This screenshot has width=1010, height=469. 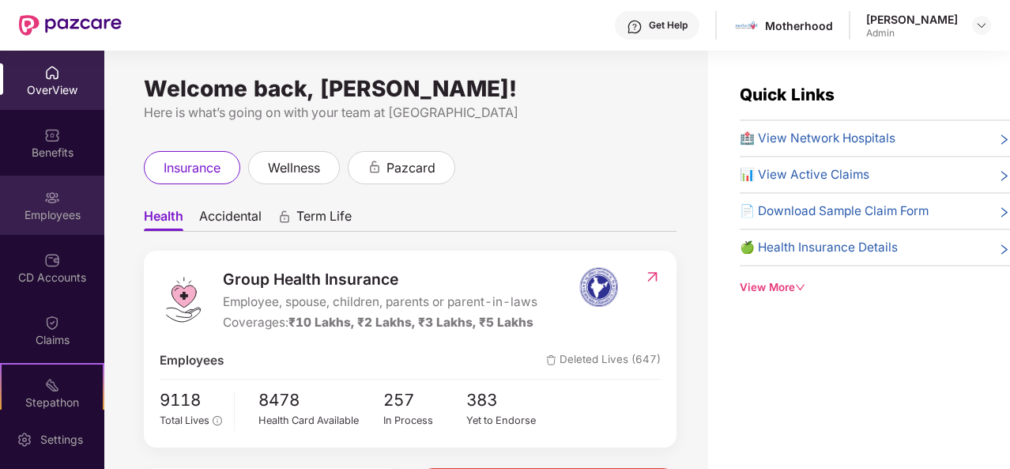 I want to click on div: Health Card Available, so click(x=321, y=420).